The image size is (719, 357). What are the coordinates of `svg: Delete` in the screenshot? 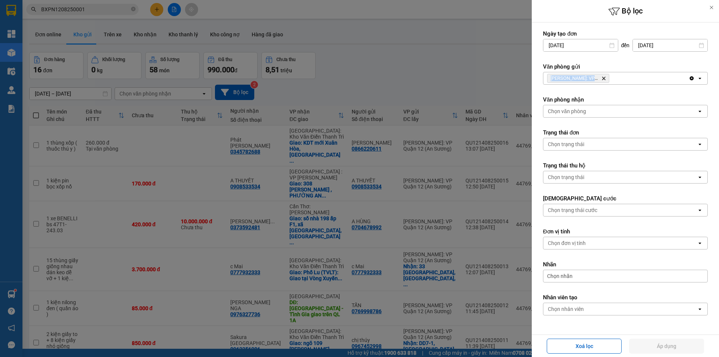 It's located at (604, 78).